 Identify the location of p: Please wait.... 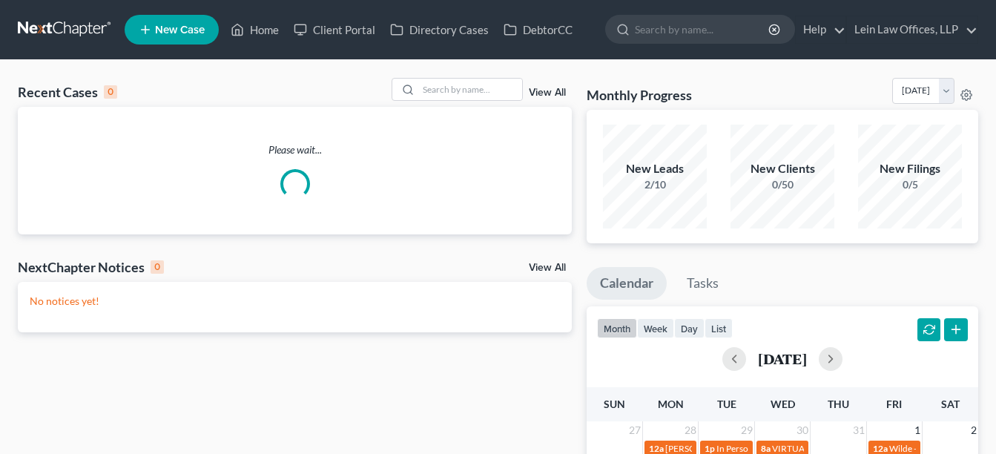
(294, 150).